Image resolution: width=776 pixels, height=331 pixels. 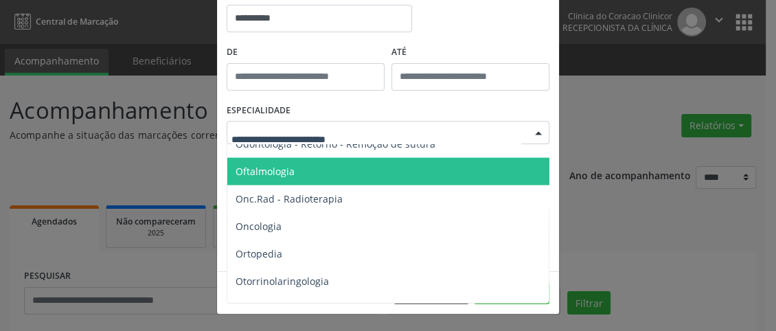 What do you see at coordinates (289, 199) in the screenshot?
I see `span: Onc.Rad - Radioterapia` at bounding box center [289, 199].